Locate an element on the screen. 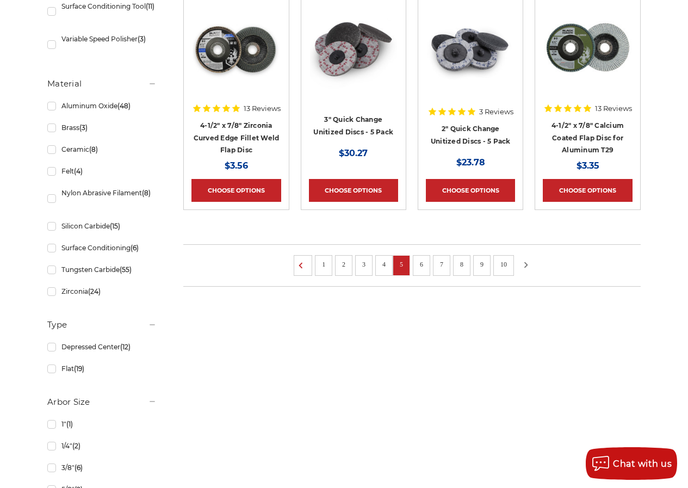  h5: Material is located at coordinates (102, 84).